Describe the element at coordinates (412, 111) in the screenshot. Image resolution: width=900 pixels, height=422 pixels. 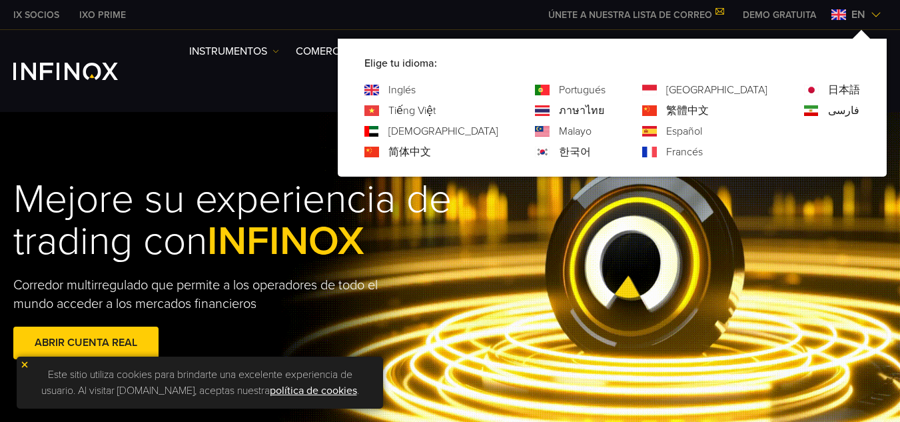
I see `font: Tiếng Việt` at that location.